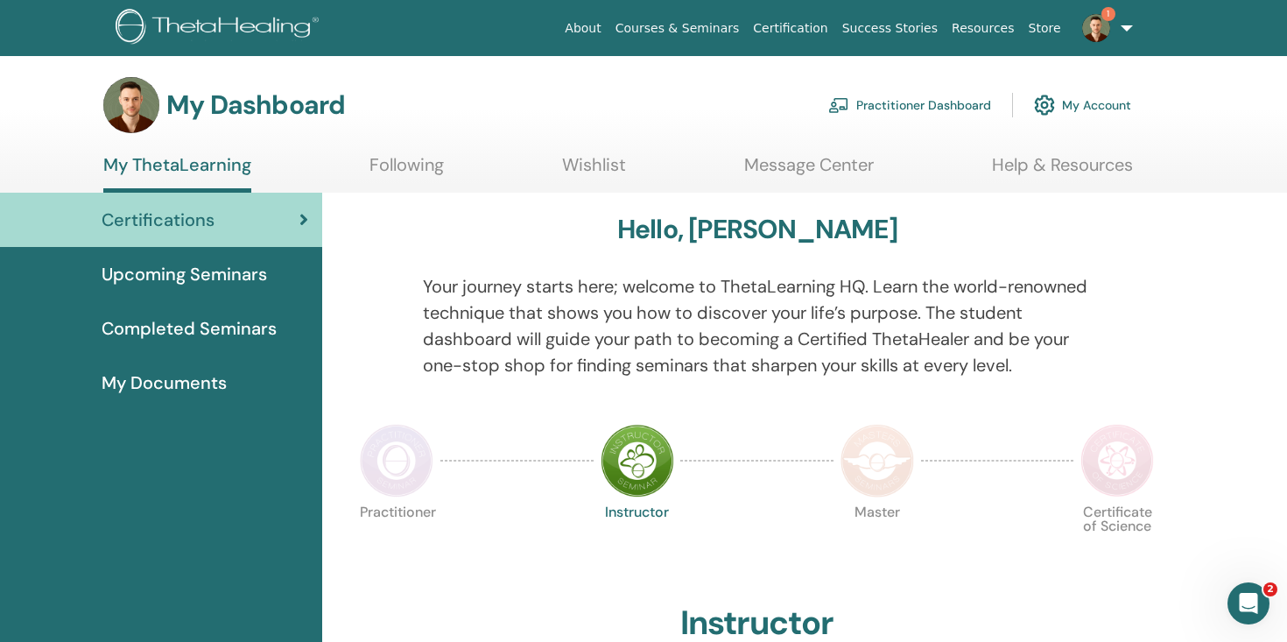 The width and height of the screenshot is (1287, 642). I want to click on p: Certificate of Science, so click(1117, 542).